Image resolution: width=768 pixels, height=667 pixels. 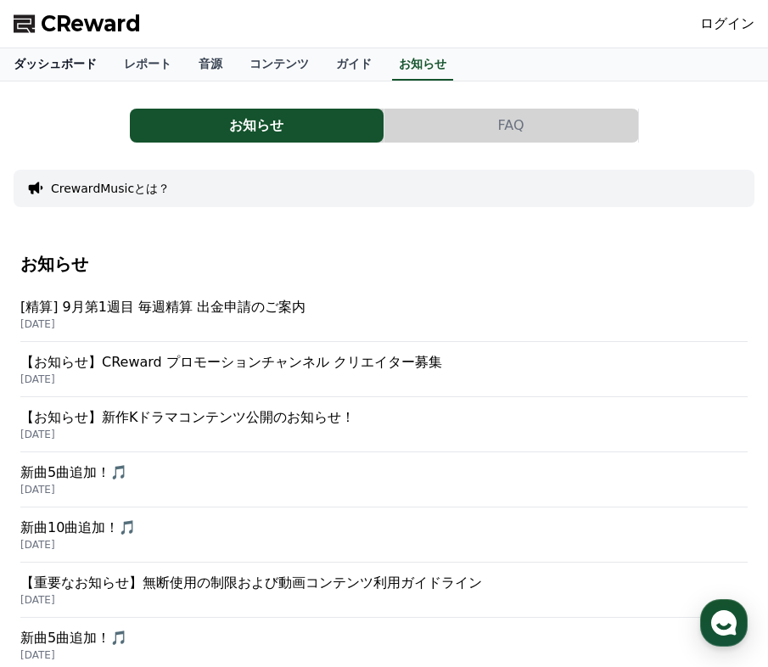 What do you see at coordinates (383, 583) in the screenshot?
I see `p: 【重要なお知らせ】無断使用の制限および動画コンテンツ利用ガイドライン` at bounding box center [383, 583].